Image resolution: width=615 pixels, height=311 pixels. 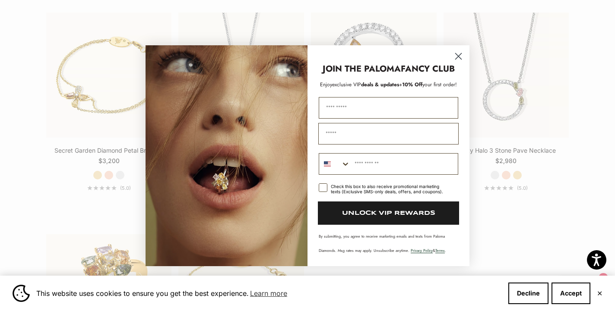 I want to click on button: Close dialog, so click(x=458, y=56).